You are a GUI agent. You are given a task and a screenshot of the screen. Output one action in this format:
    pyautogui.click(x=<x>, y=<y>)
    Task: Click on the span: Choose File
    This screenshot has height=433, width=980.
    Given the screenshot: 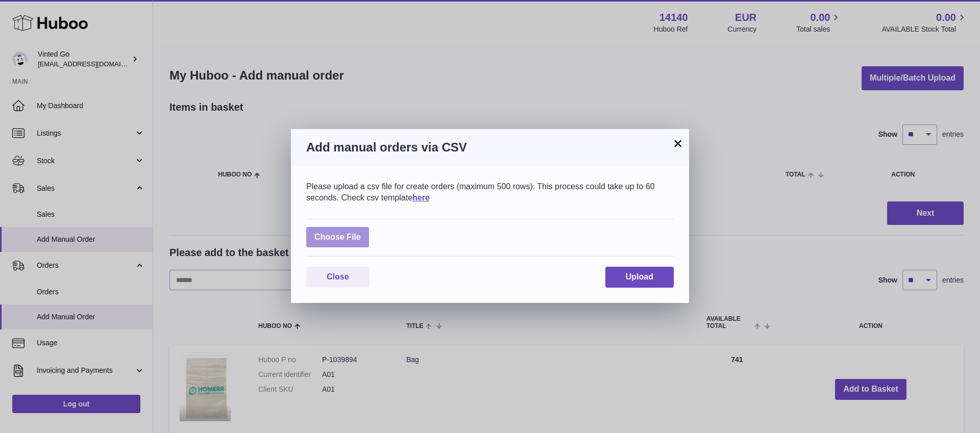 What is the action you would take?
    pyautogui.click(x=337, y=237)
    